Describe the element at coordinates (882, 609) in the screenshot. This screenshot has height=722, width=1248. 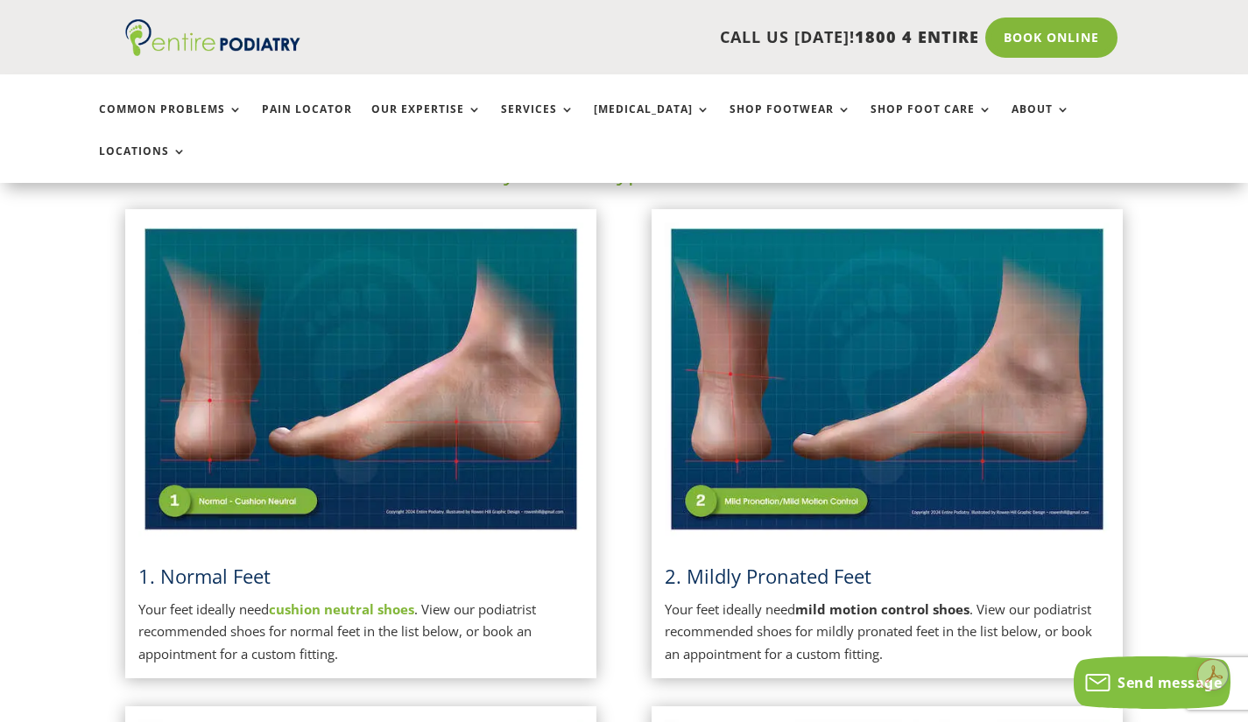
I see `strong: mild motion control shoes` at that location.